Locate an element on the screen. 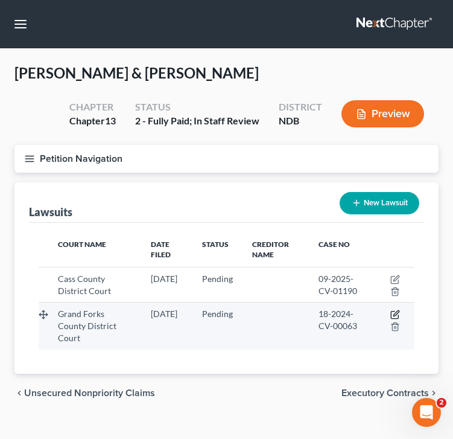 Image resolution: width=453 pixels, height=439 pixels. span: Date Filed is located at coordinates (161, 249).